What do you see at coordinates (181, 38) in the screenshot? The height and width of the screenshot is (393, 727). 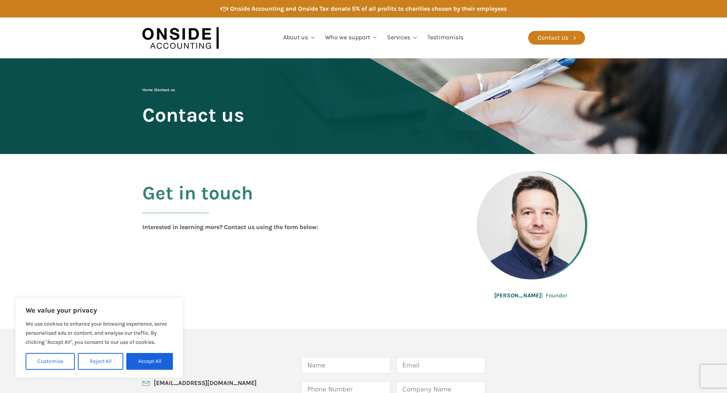 I see `img: Onside Accounting` at bounding box center [181, 38].